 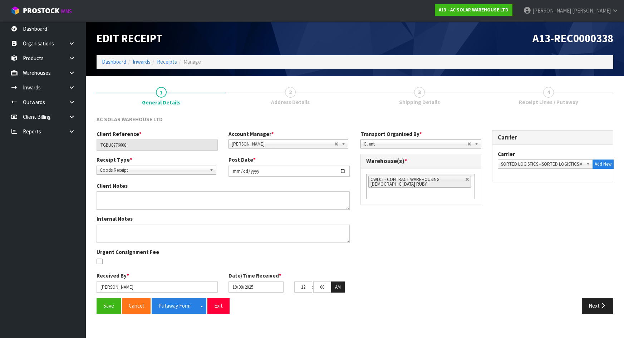 What do you see at coordinates (218, 305) in the screenshot?
I see `button: Exit` at bounding box center [218, 305].